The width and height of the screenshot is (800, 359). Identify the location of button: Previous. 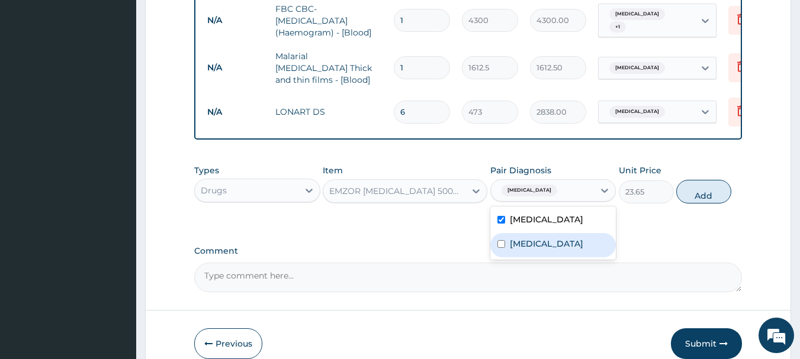
(228, 344).